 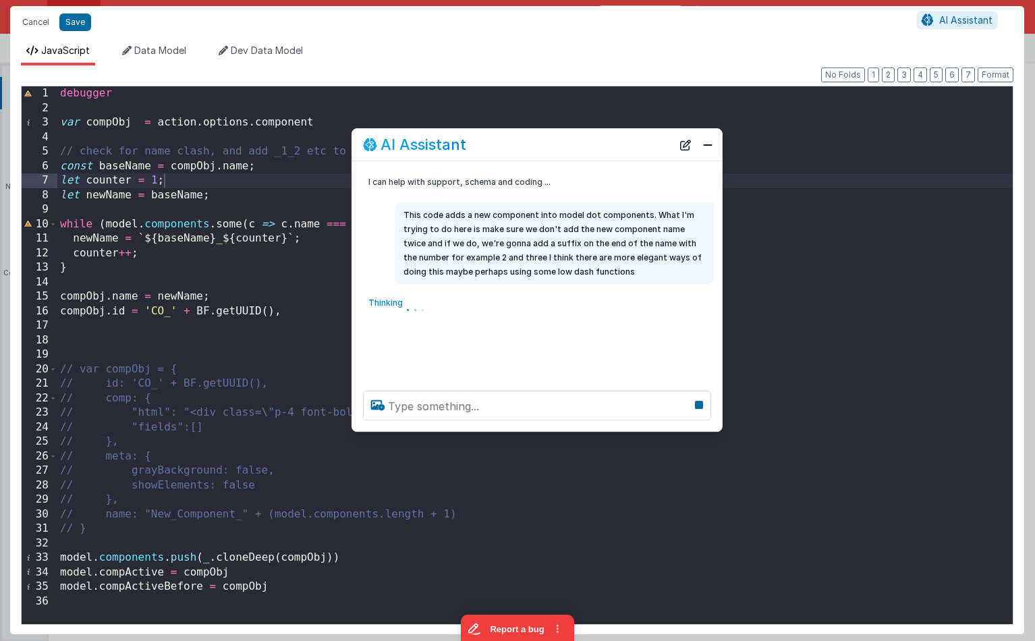 What do you see at coordinates (39, 196) in the screenshot?
I see `div: 8` at bounding box center [39, 196].